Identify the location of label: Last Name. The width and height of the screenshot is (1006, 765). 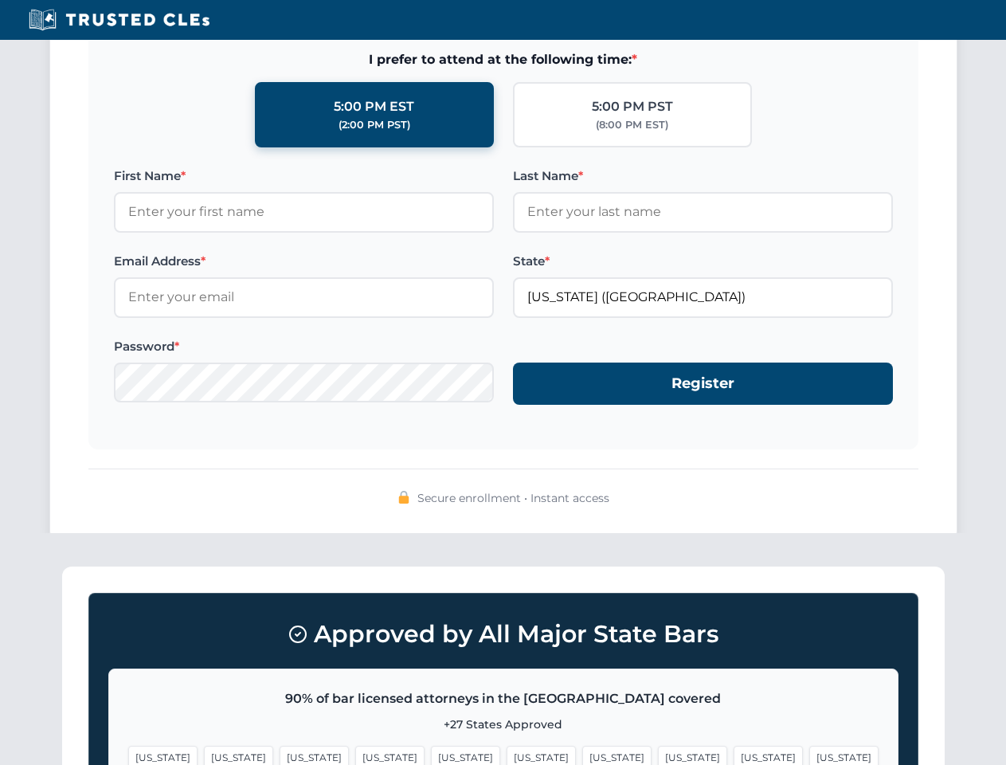
(702, 176).